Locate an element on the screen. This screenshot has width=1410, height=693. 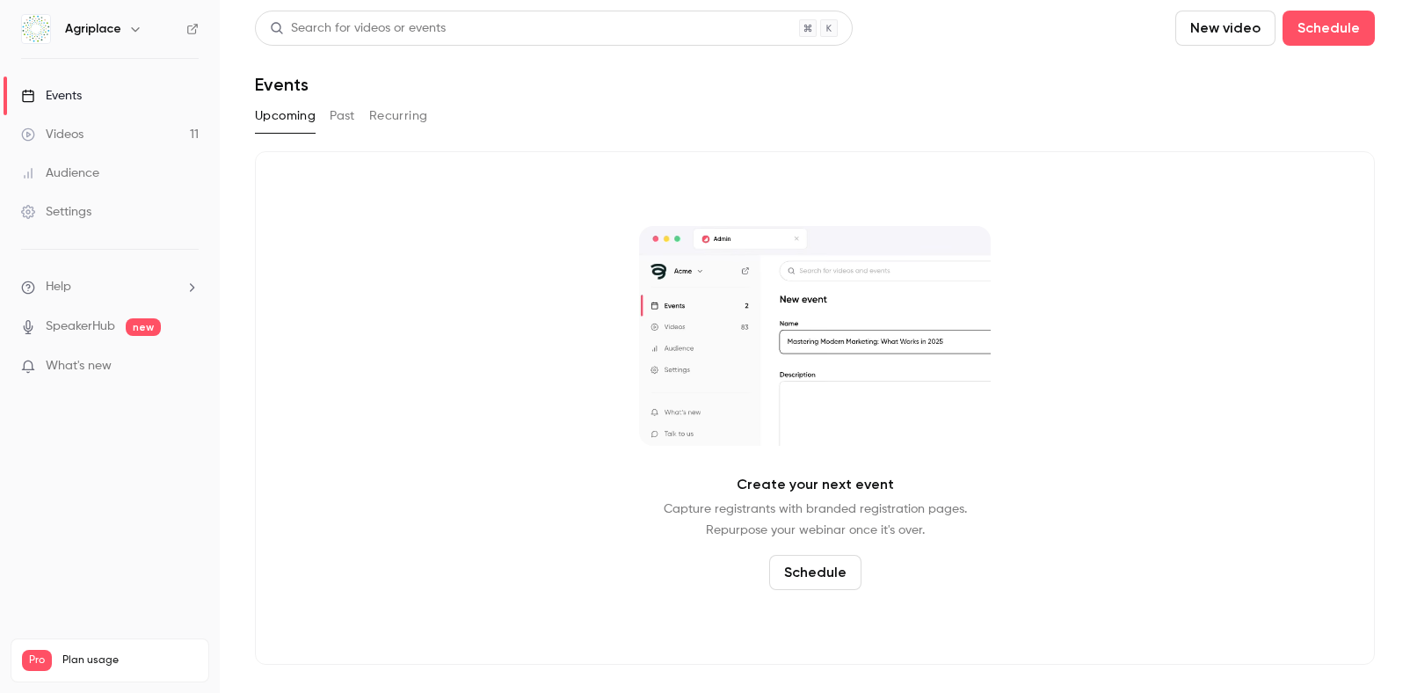
button: Recurring is located at coordinates (398, 116).